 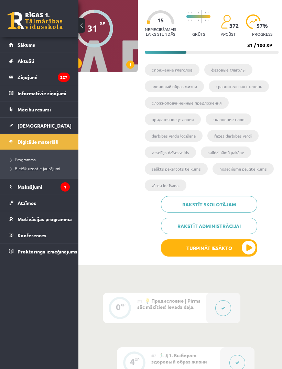 I want to click on a: Rīgas 1. Tālmācības vidusskola, so click(x=35, y=21).